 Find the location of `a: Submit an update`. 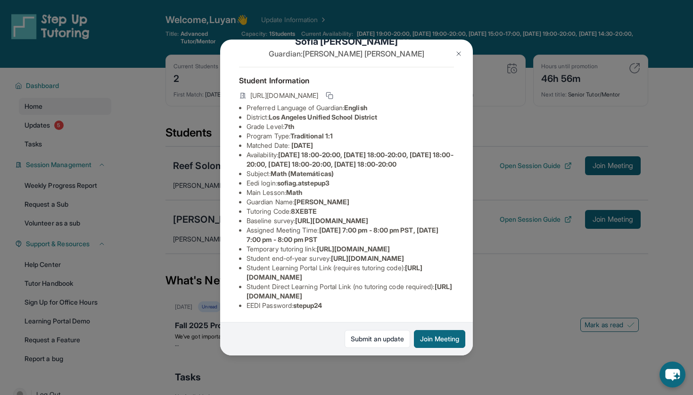

a: Submit an update is located at coordinates (377, 339).